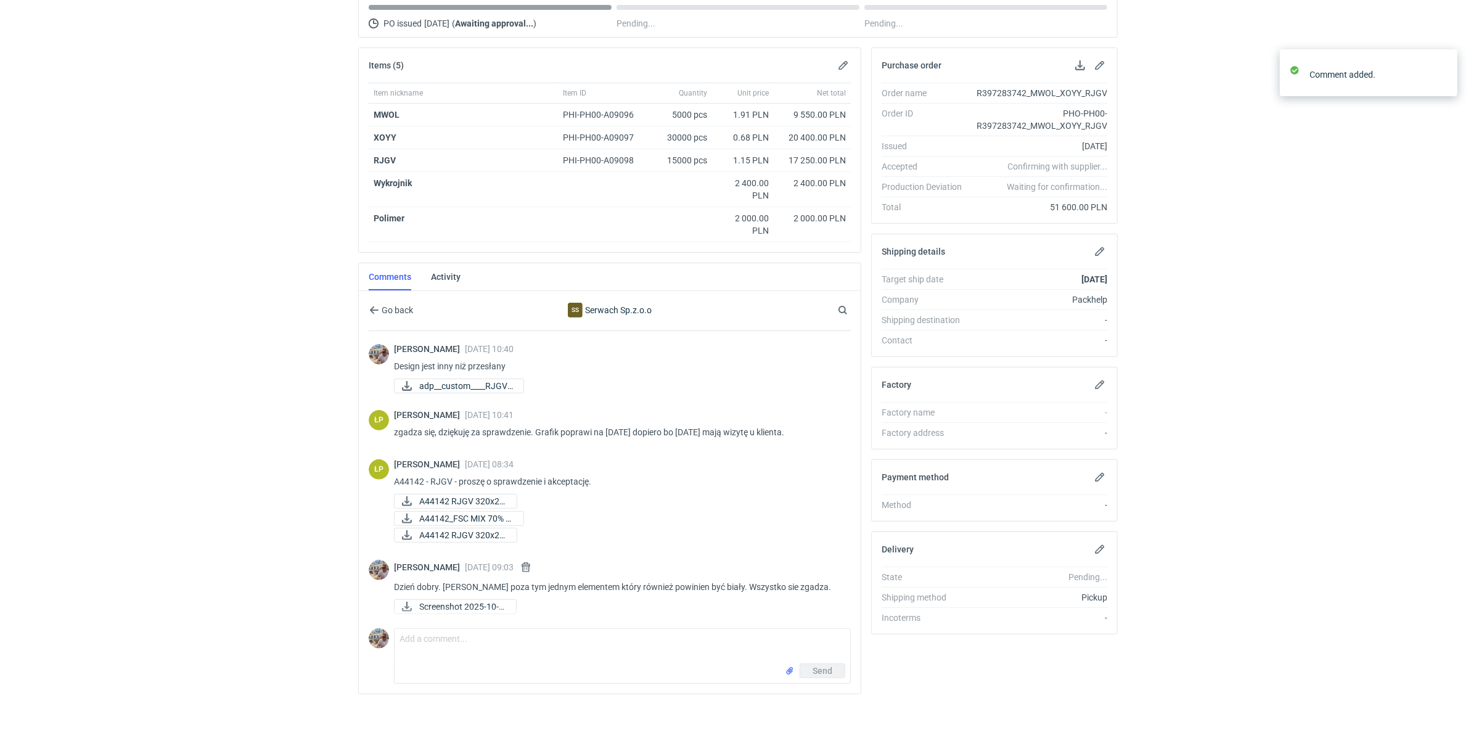 The image size is (1476, 738). What do you see at coordinates (927, 320) in the screenshot?
I see `div: Shipping destination` at bounding box center [927, 320].